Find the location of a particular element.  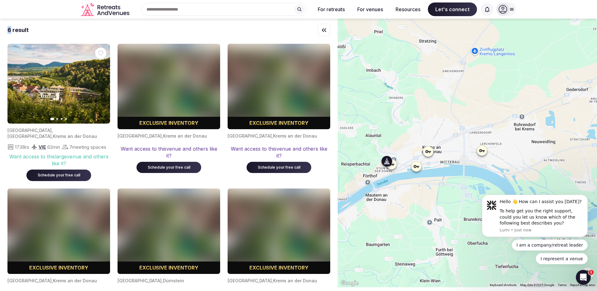

img: Google is located at coordinates (349, 283).